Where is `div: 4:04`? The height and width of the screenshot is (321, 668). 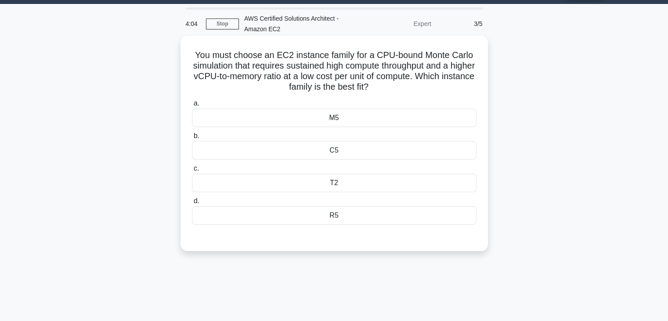
div: 4:04 is located at coordinates (193, 24).